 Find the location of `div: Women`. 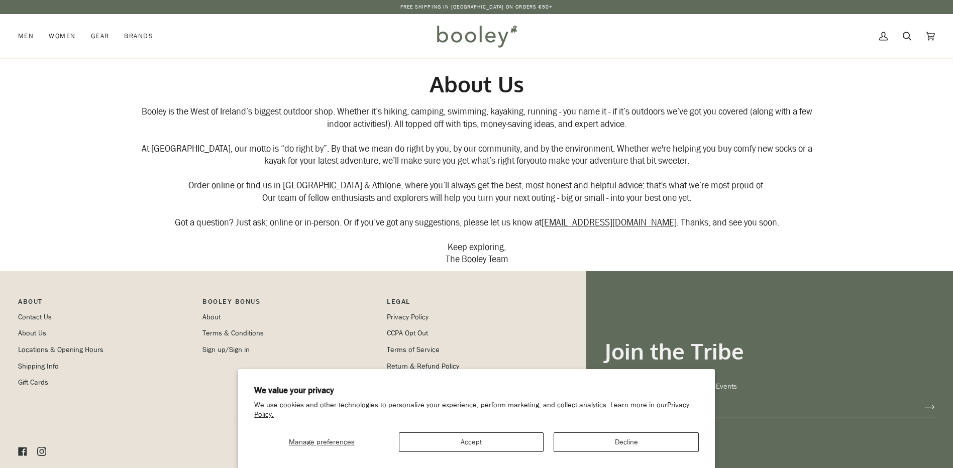

div: Women is located at coordinates (62, 36).